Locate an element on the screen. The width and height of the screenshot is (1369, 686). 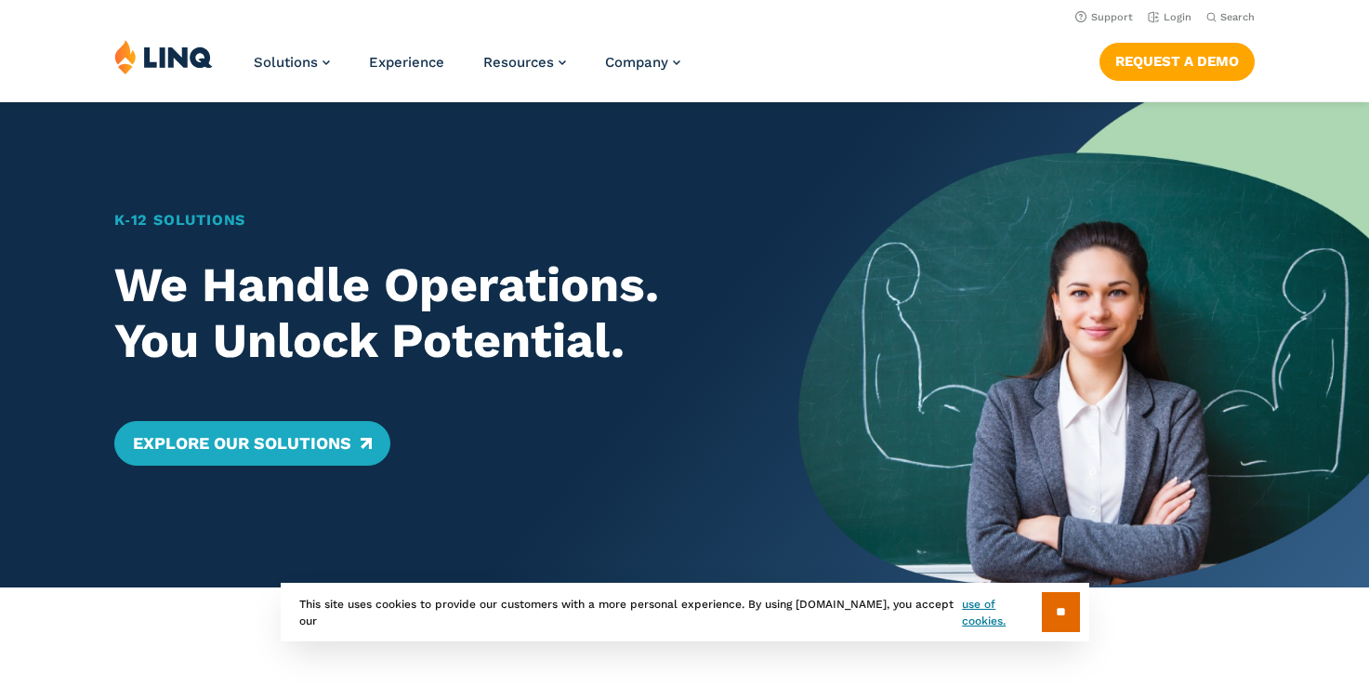
span: Search is located at coordinates (1237, 17).